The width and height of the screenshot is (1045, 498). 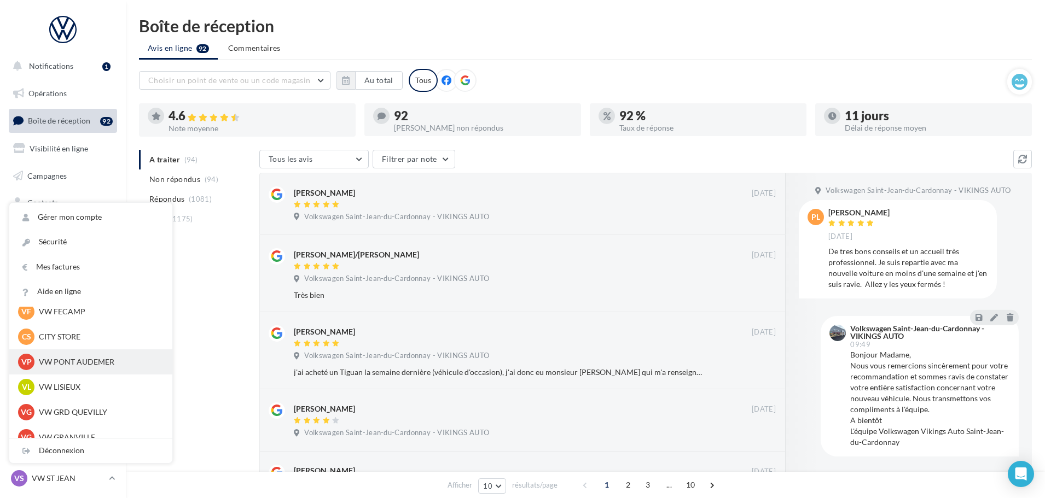 What do you see at coordinates (91, 242) in the screenshot?
I see `a: Sécurité` at bounding box center [91, 242].